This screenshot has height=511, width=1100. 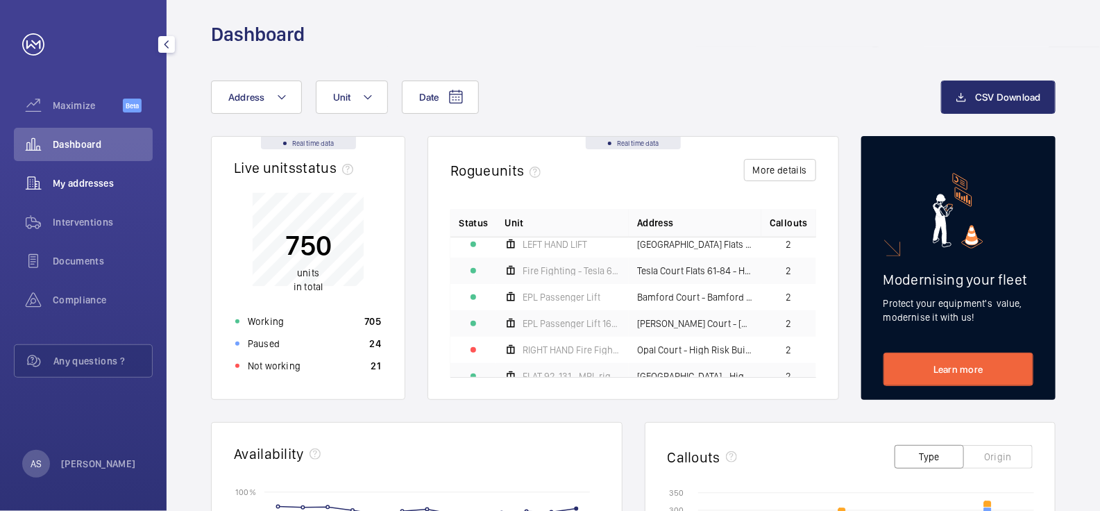 What do you see at coordinates (571, 271) in the screenshot?
I see `span: Fire Fighting - Tesla 61-84 schn euro` at bounding box center [571, 271].